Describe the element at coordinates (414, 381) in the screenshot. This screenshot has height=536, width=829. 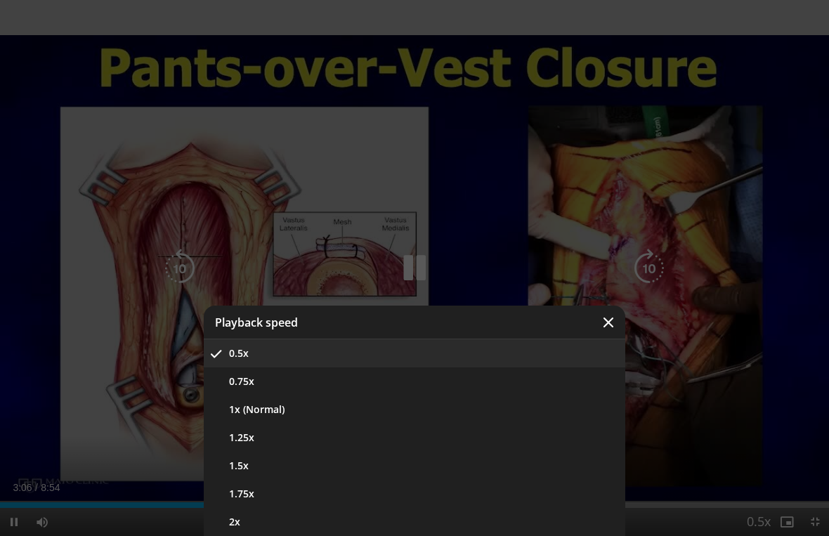
I see `button: 0.75x` at that location.